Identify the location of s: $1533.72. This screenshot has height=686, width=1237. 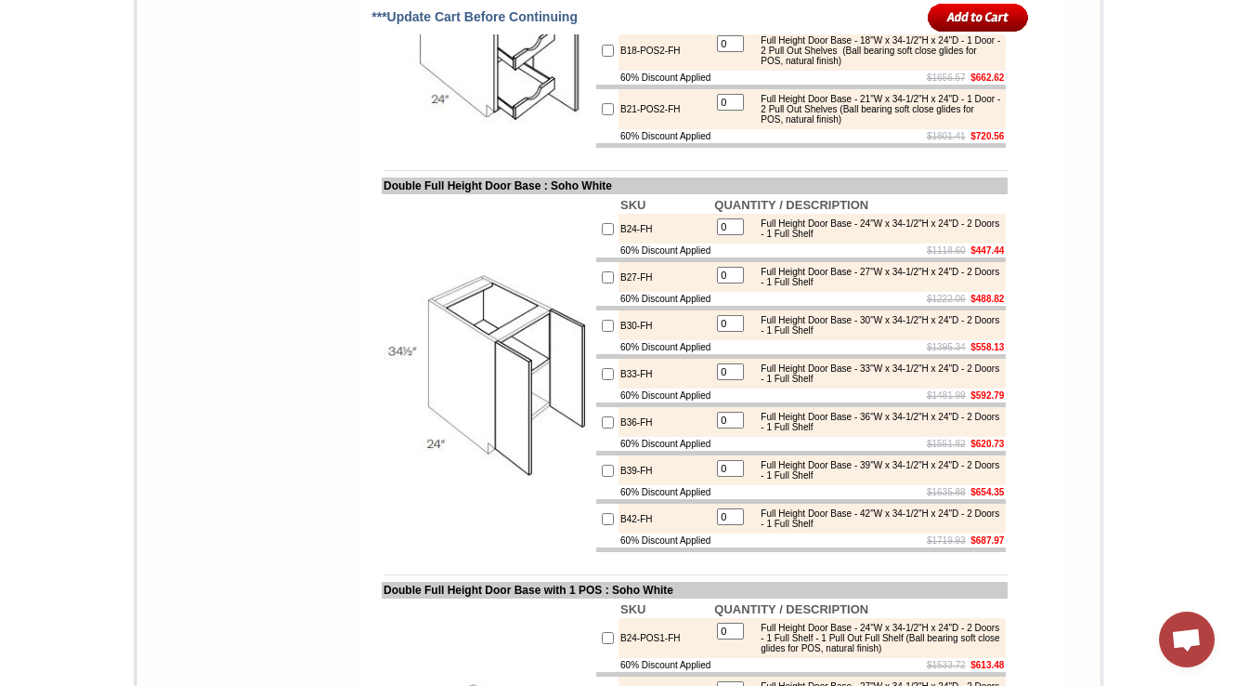
(947, 664).